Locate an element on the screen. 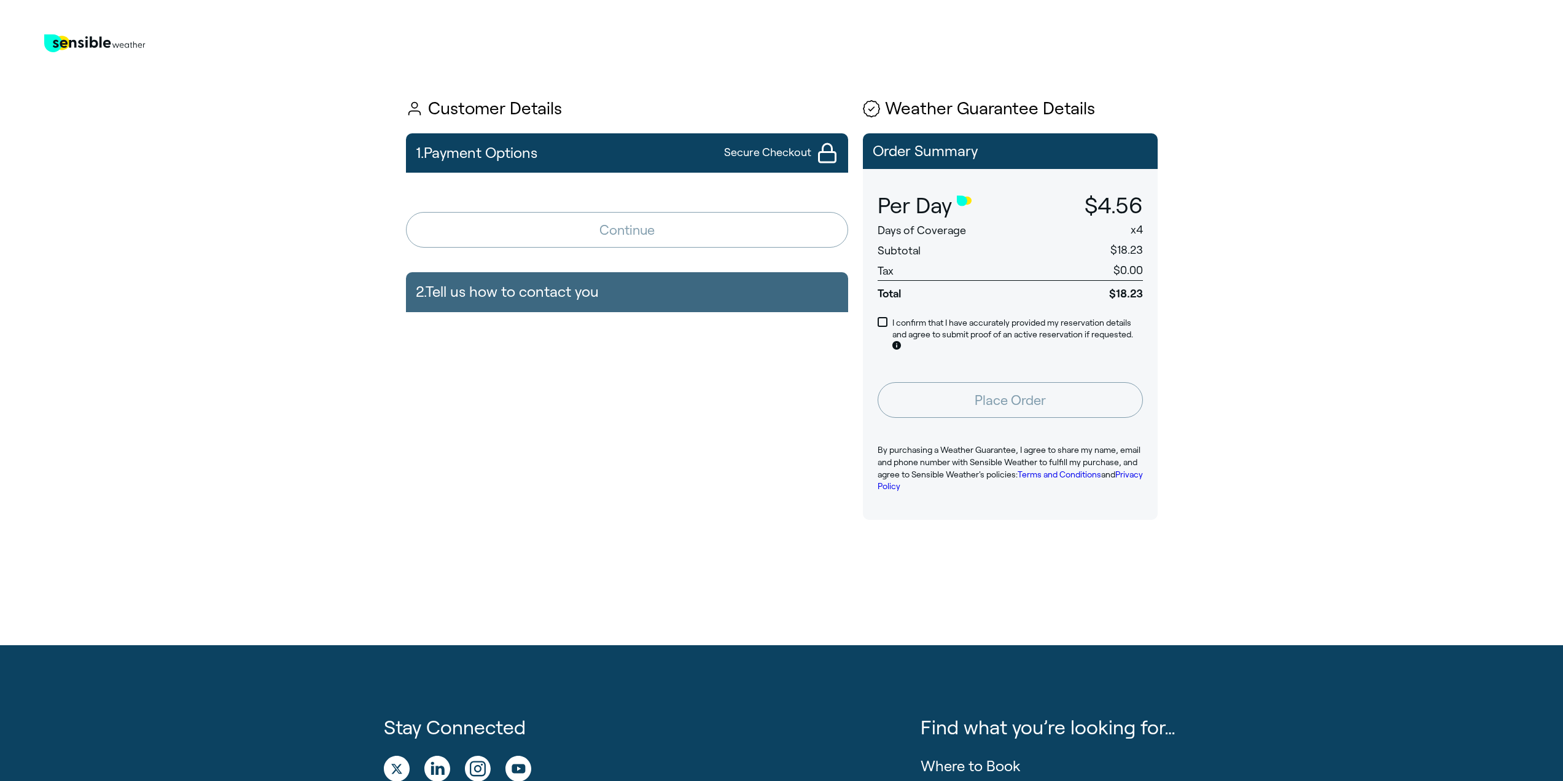  span: Secure Checkout is located at coordinates (768, 152).